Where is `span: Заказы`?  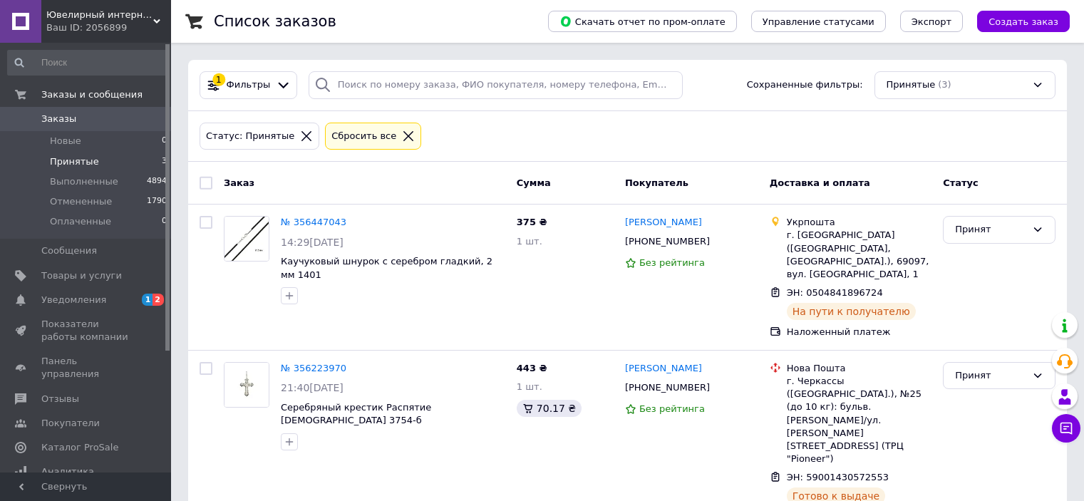 span: Заказы is located at coordinates (58, 119).